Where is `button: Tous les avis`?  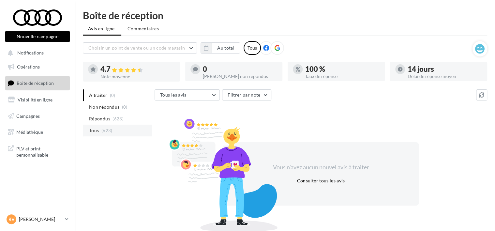
button: Tous les avis is located at coordinates (187, 95).